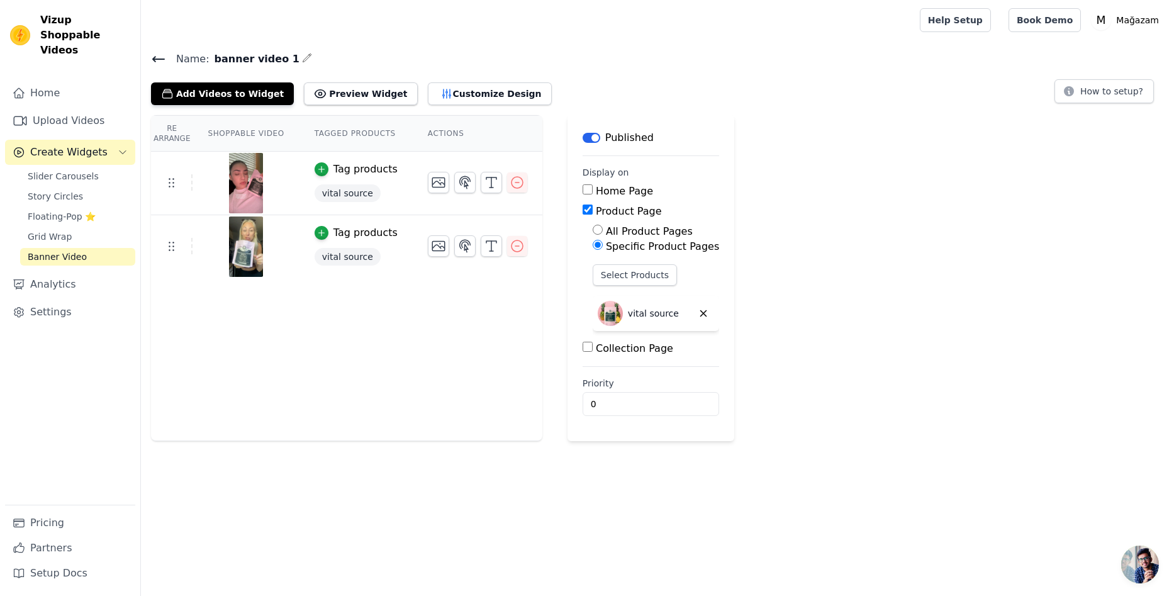 The width and height of the screenshot is (1174, 596). Describe the element at coordinates (222, 94) in the screenshot. I see `button: Add Videos to Widget` at that location.